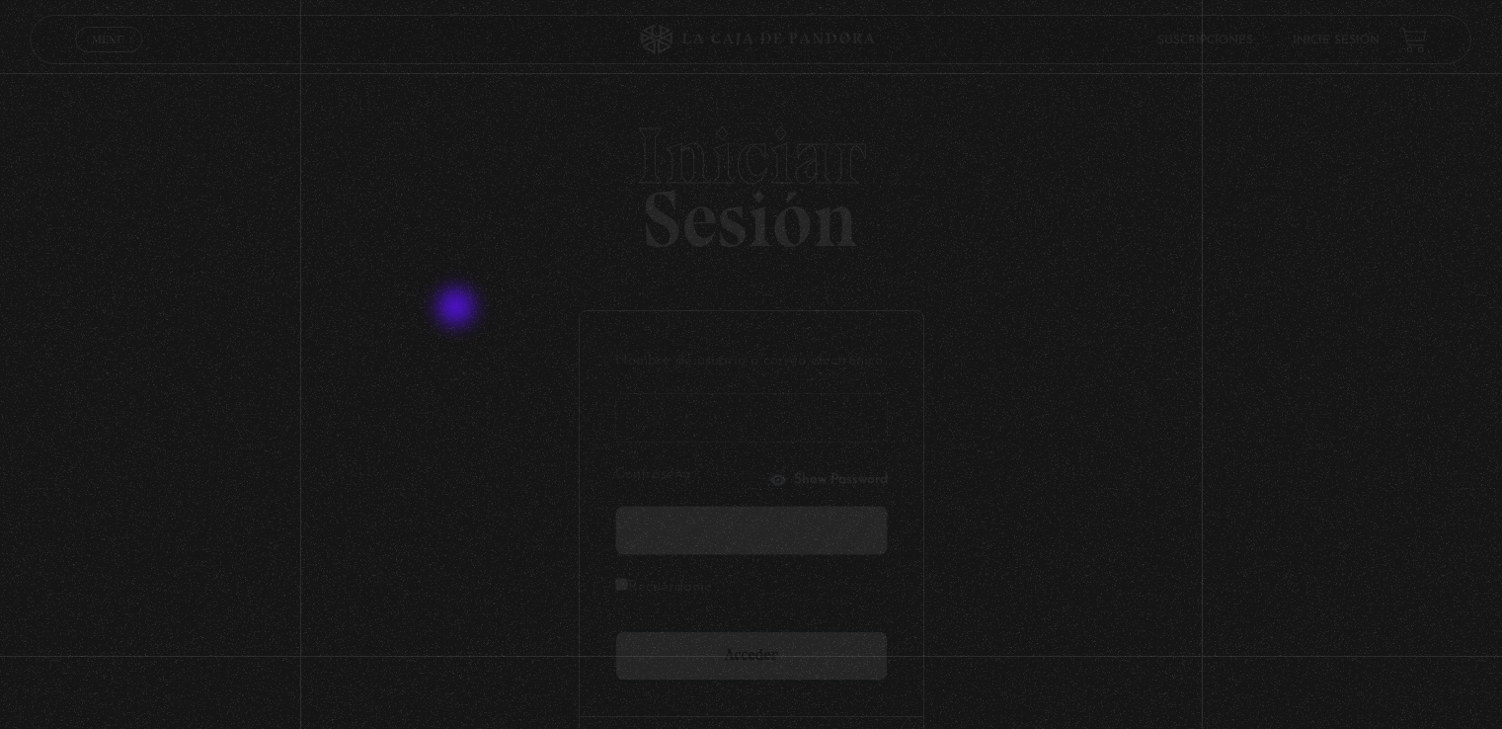 Image resolution: width=1502 pixels, height=729 pixels. What do you see at coordinates (109, 57) in the screenshot?
I see `span: Cerrar` at bounding box center [109, 57].